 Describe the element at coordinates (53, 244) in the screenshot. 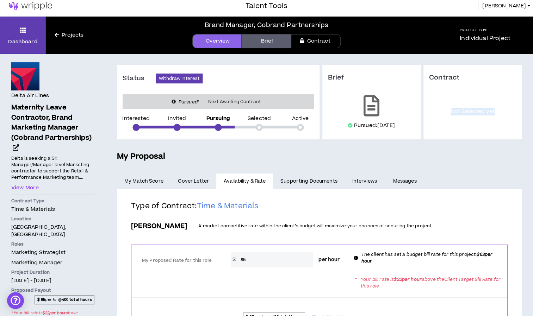

I see `p: Roles` at that location.